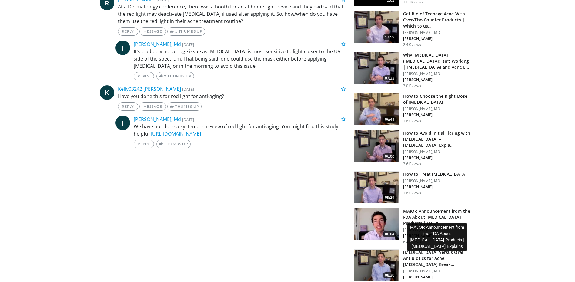 The image size is (575, 282). I want to click on p: We have not done a systematic review of red light for anti-aging. You might find this study helpful:, so click(240, 130).